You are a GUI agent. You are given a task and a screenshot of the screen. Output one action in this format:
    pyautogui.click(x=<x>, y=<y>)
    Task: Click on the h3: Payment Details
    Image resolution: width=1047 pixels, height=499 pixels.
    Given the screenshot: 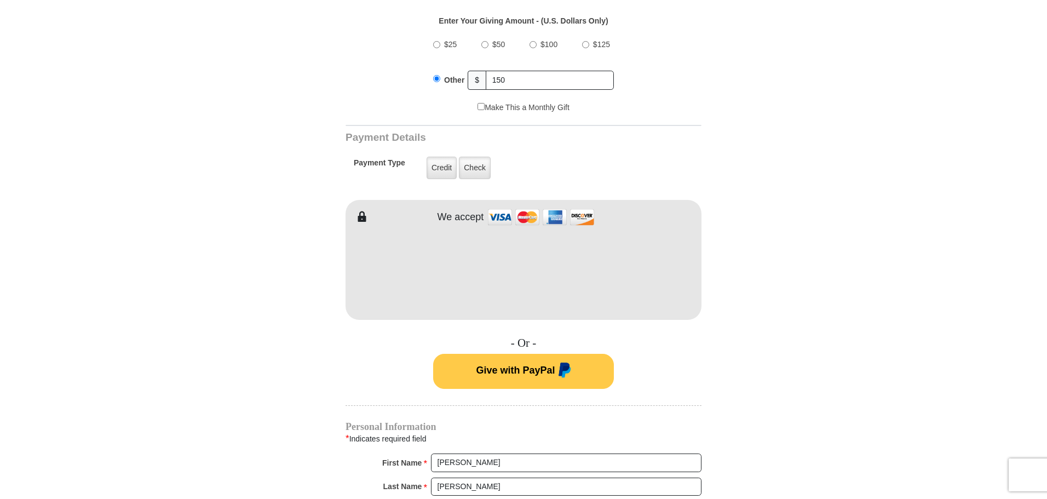 What is the action you would take?
    pyautogui.click(x=485, y=137)
    